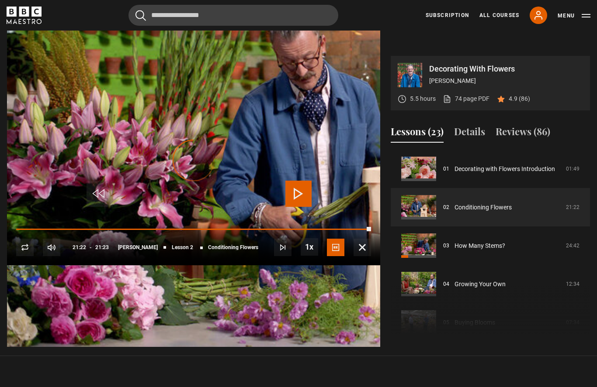 The width and height of the screenshot is (597, 387). I want to click on p: 5.5 hours, so click(422, 99).